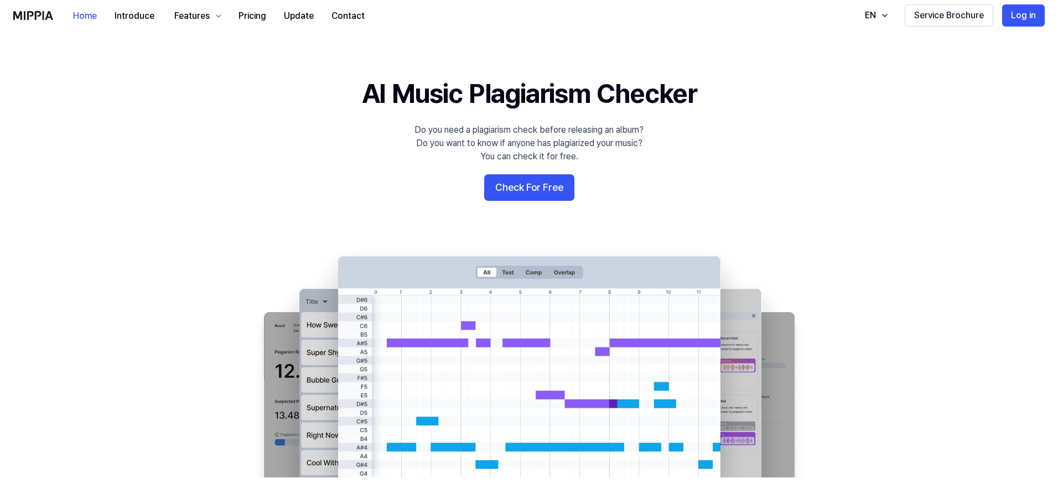  What do you see at coordinates (529, 361) in the screenshot?
I see `img: main Image` at bounding box center [529, 361].